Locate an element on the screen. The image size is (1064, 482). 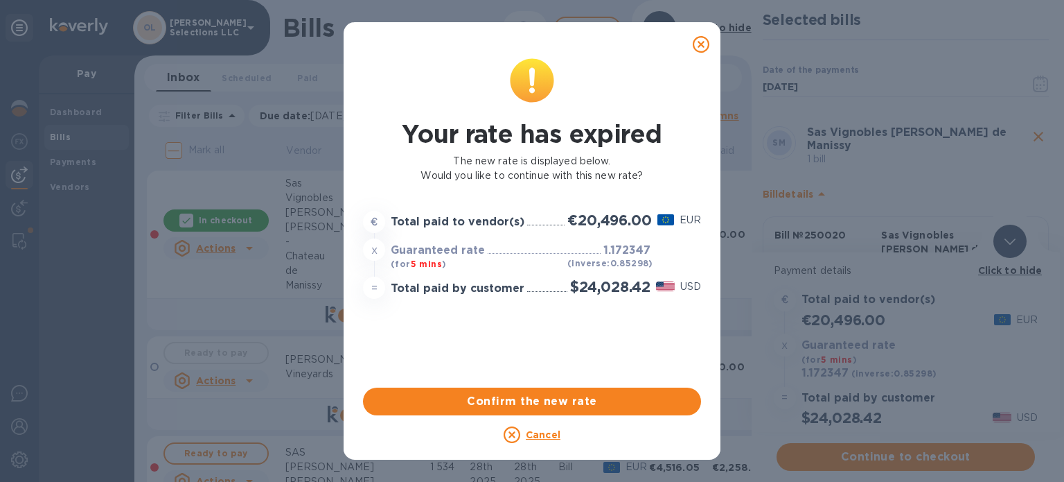
b: (for ) is located at coordinates (419, 263).